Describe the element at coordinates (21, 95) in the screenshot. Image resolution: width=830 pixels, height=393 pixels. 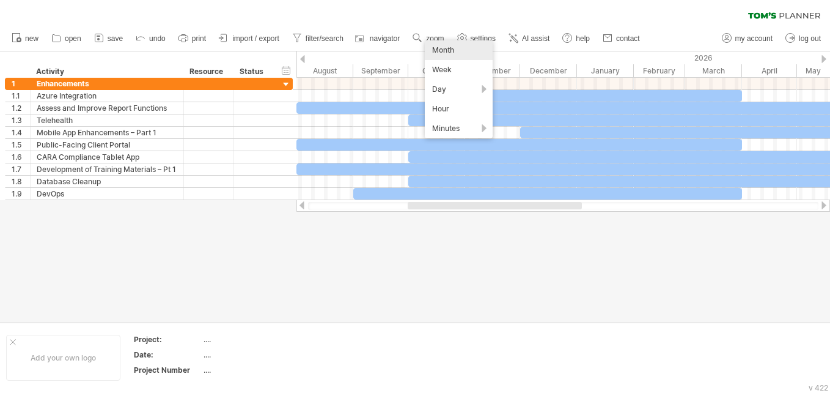
I see `div: 1.1` at that location.